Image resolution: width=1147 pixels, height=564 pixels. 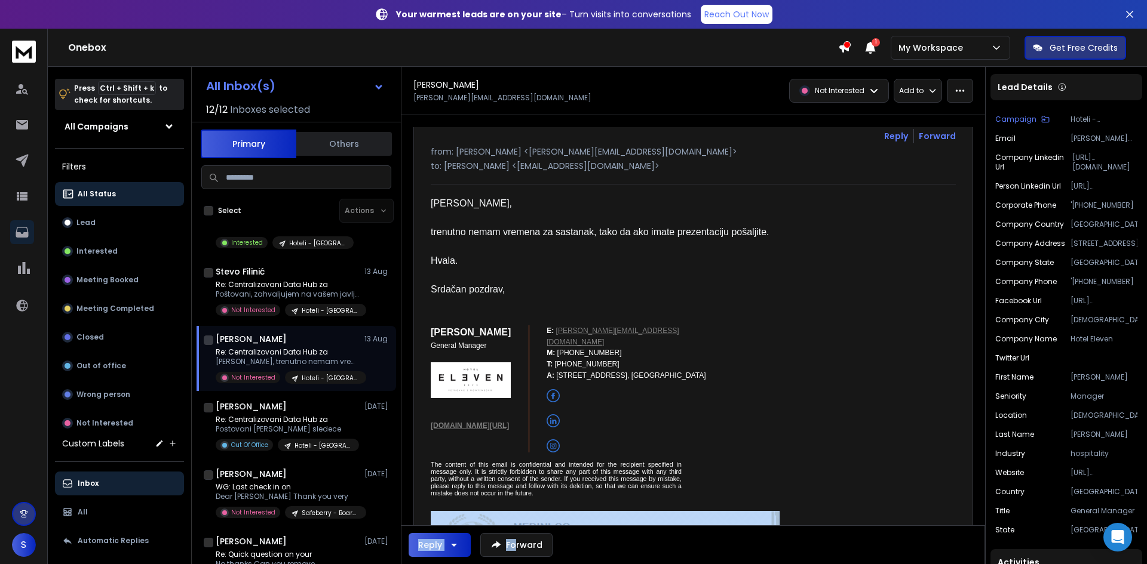 What do you see at coordinates (24, 545) in the screenshot?
I see `button: S` at bounding box center [24, 545].